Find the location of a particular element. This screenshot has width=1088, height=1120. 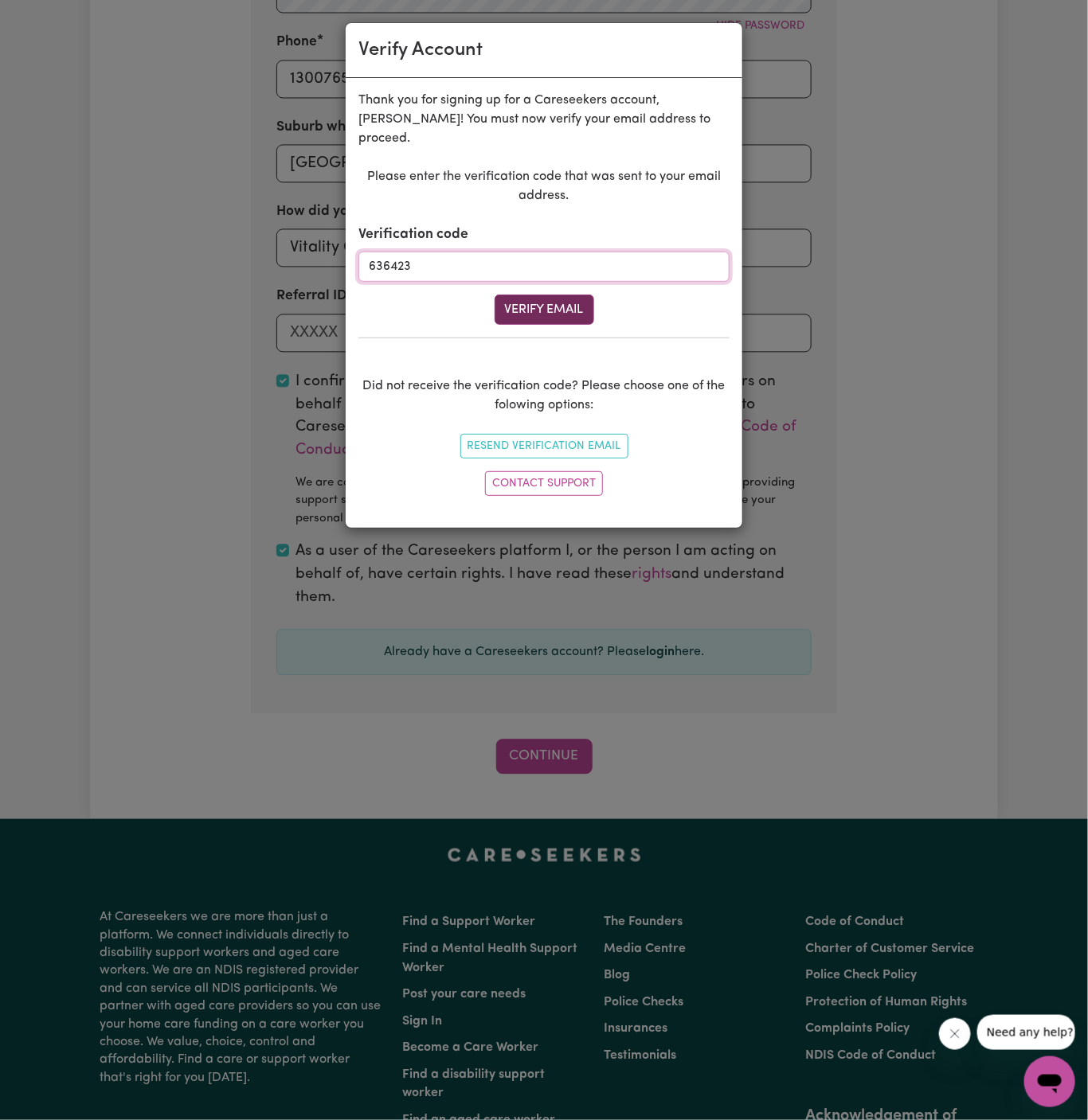

label: Verification code is located at coordinates (414, 235).